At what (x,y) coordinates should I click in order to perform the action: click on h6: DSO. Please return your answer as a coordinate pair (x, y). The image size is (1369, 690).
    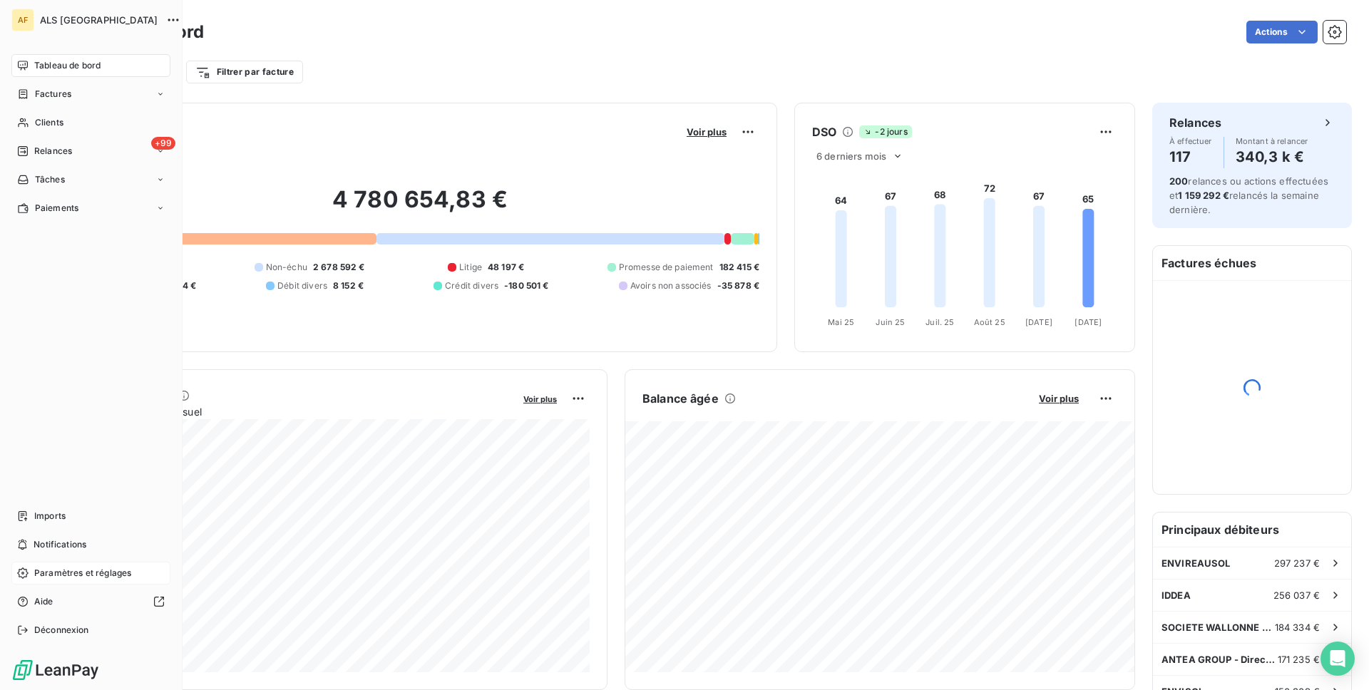
    Looking at the image, I should click on (824, 132).